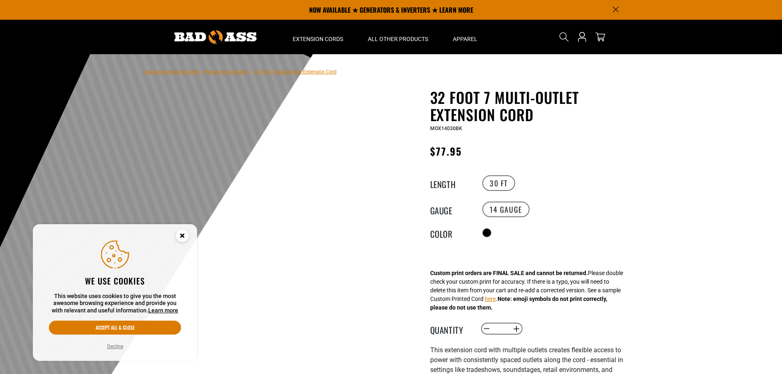  Describe the element at coordinates (398, 37) in the screenshot. I see `summary: All Other Products` at that location.